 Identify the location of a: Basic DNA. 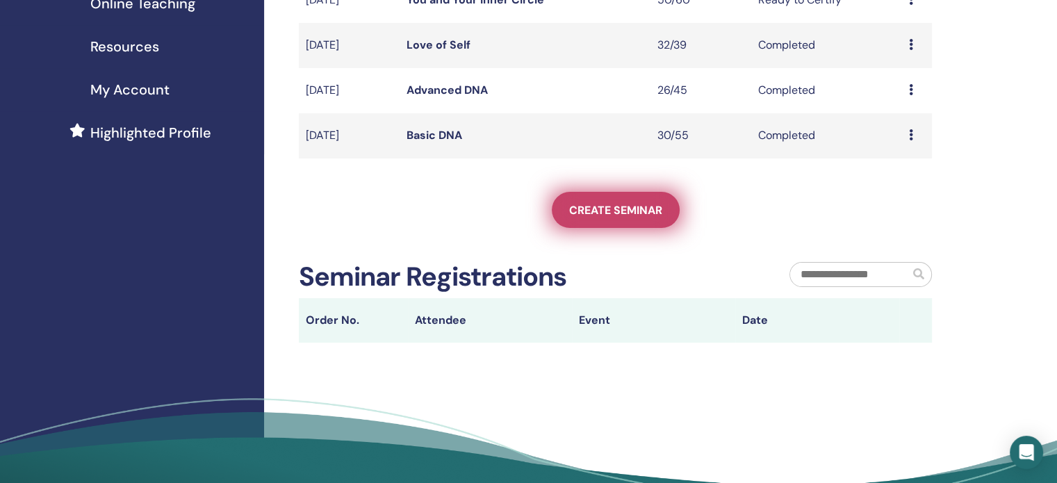
(434, 135).